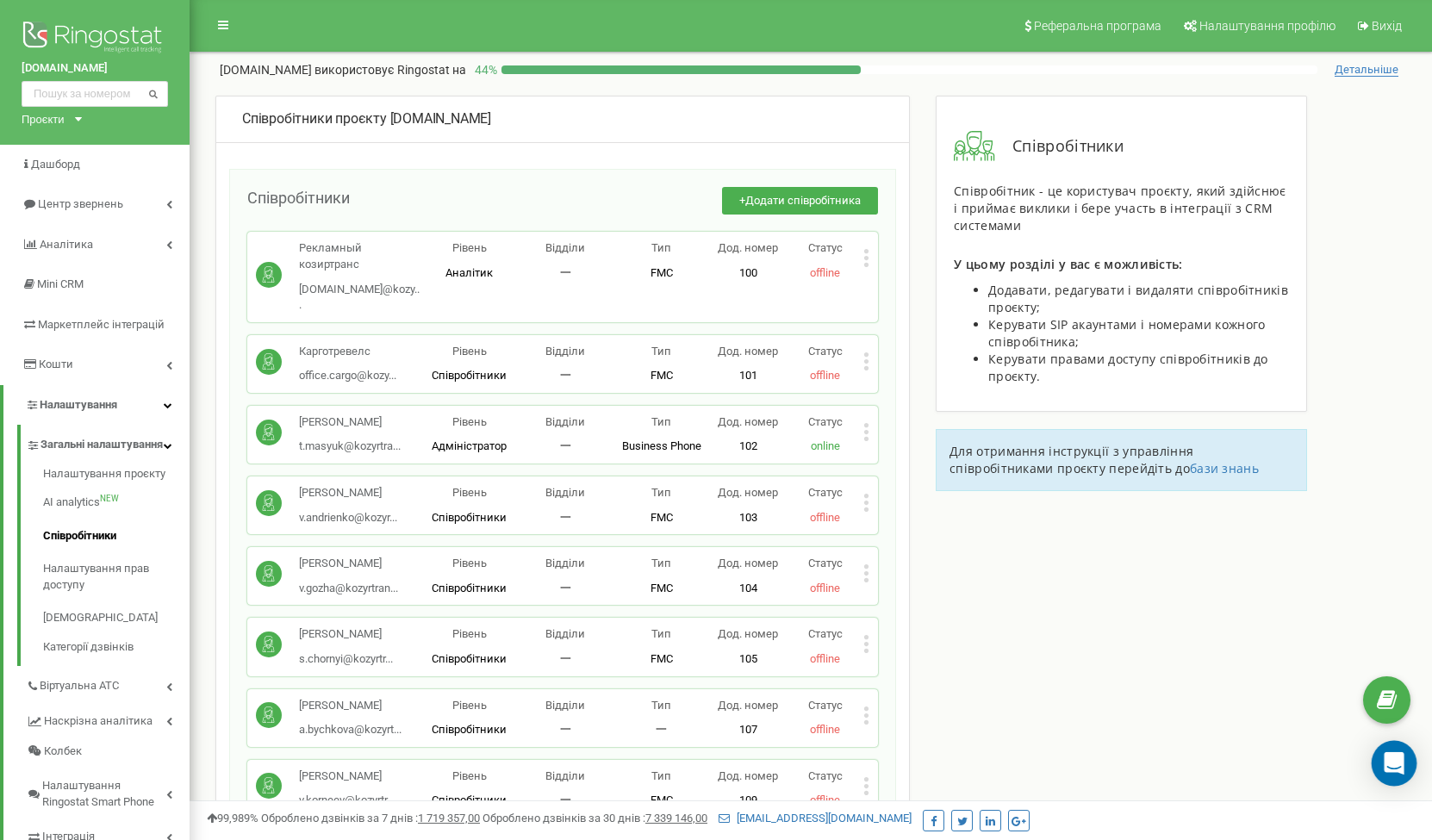 The width and height of the screenshot is (1432, 840). What do you see at coordinates (1069, 263) in the screenshot?
I see `span: У цьому розділі у вас є можливість:` at bounding box center [1069, 263].